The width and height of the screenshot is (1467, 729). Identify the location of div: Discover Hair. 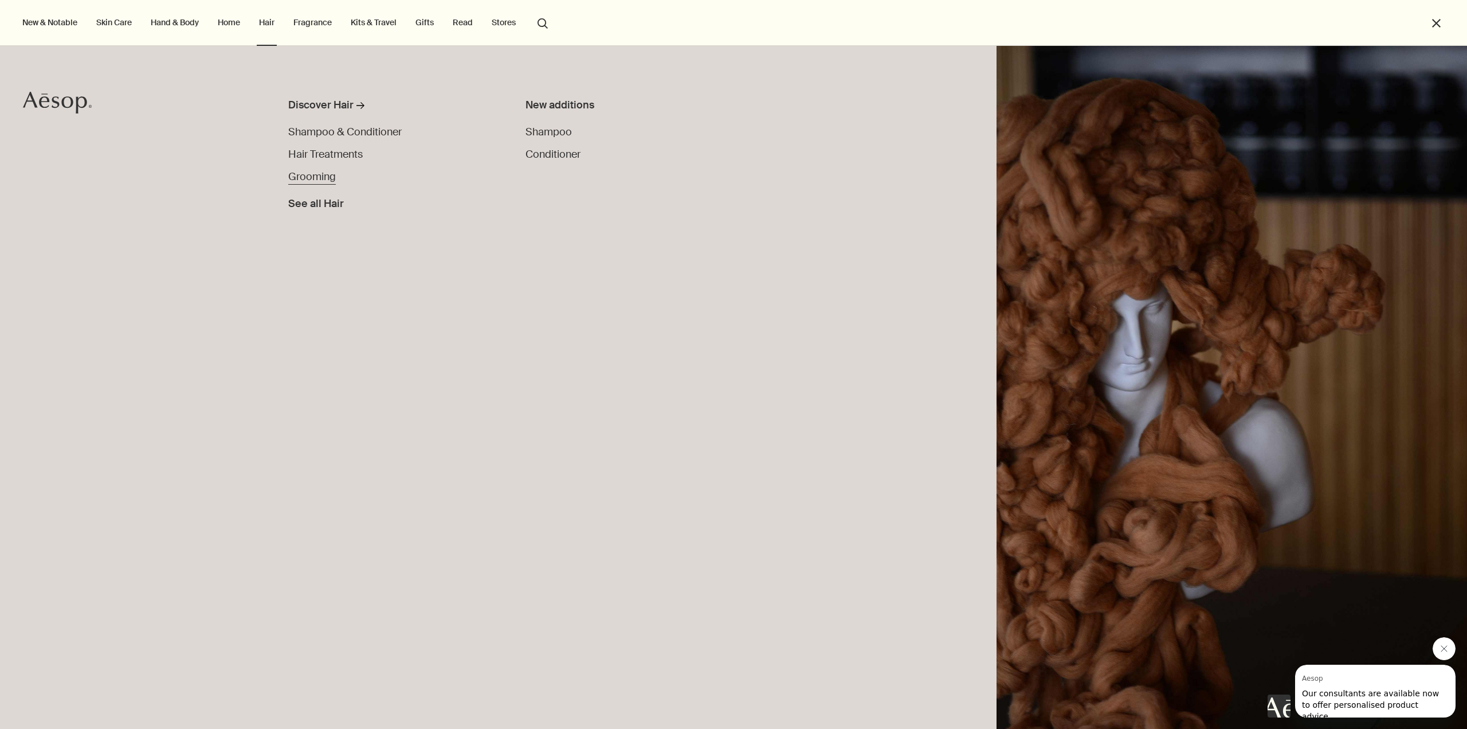
(321, 105).